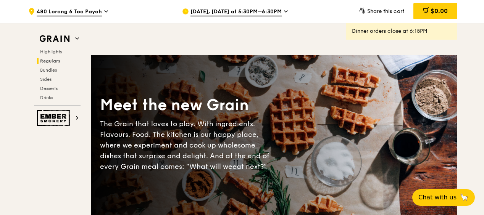 This screenshot has width=484, height=215. Describe the element at coordinates (50, 61) in the screenshot. I see `span: Regulars` at that location.